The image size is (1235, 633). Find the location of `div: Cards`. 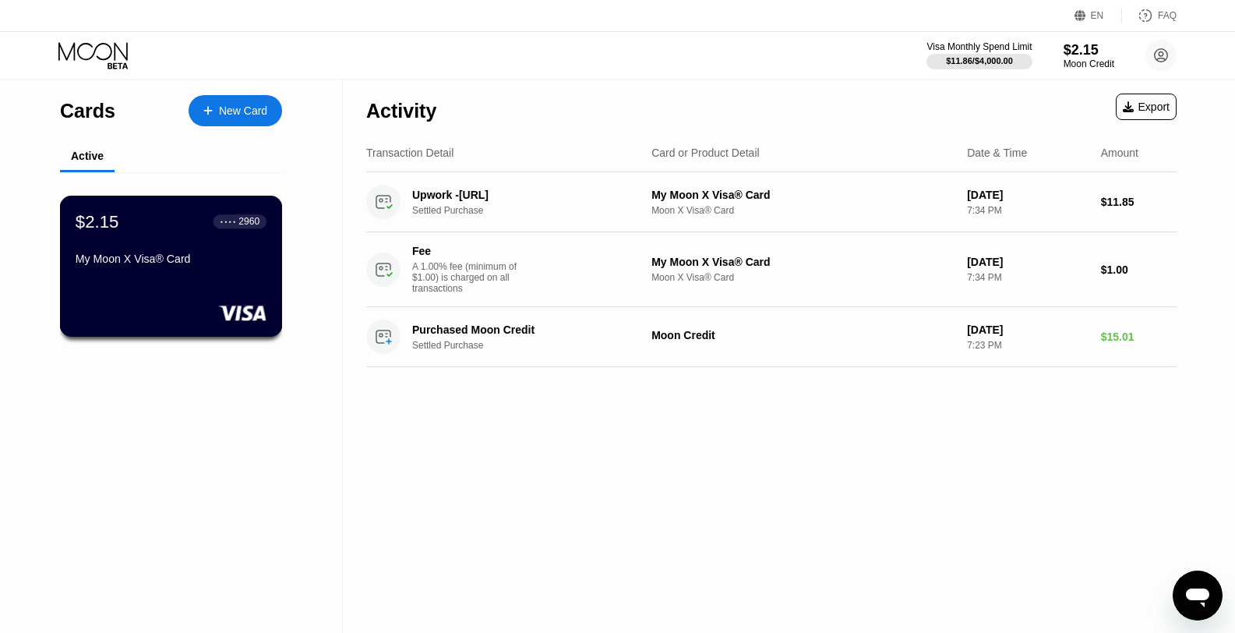

div: Cards is located at coordinates (87, 111).